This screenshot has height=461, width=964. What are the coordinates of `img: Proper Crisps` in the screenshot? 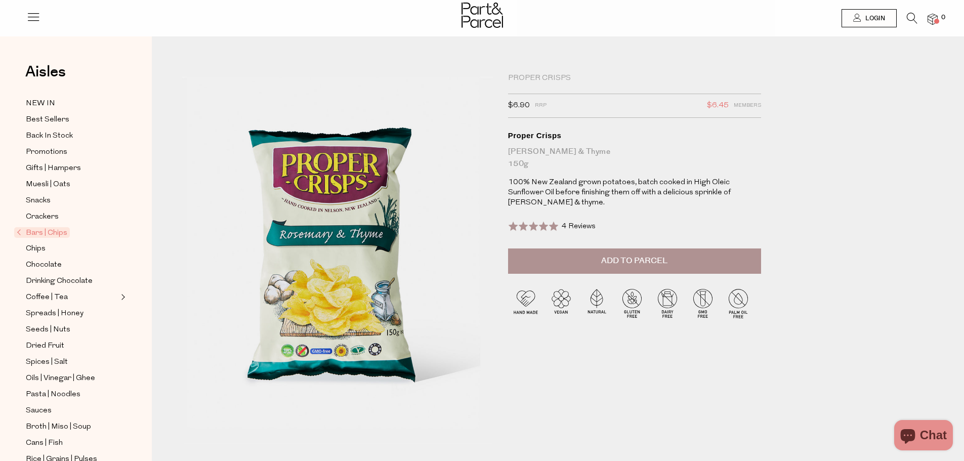 It's located at (338, 260).